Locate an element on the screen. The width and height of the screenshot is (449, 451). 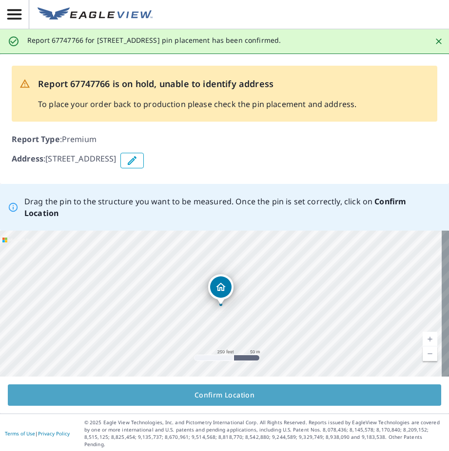
p: Report 67747766 is on hold, unable to identify address is located at coordinates (197, 84).